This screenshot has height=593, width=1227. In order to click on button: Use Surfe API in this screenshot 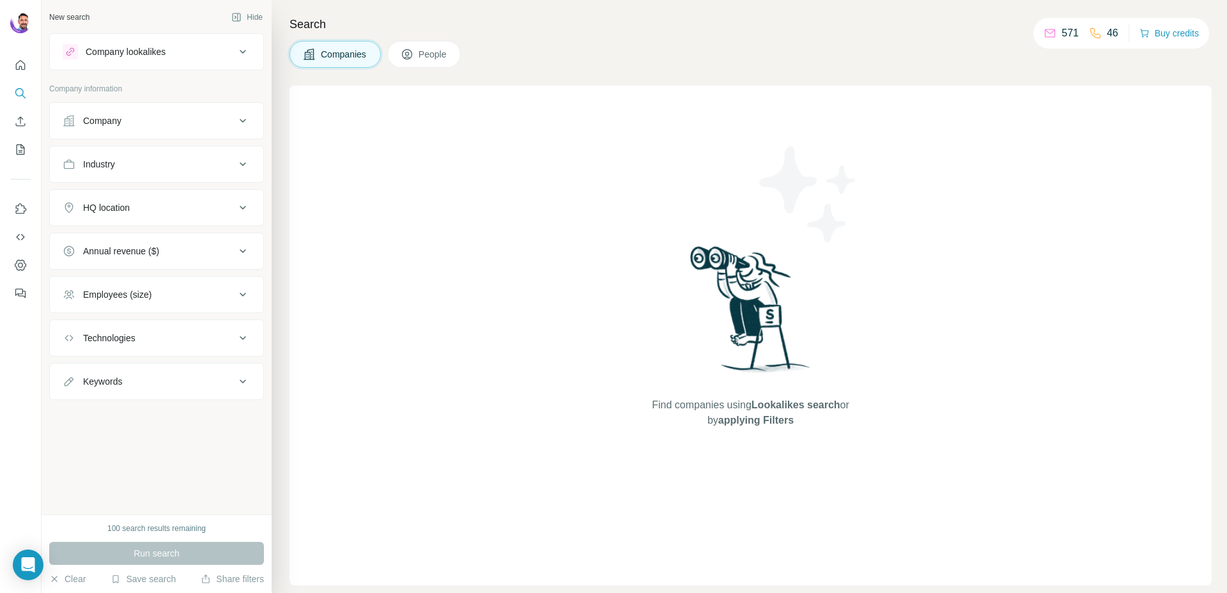, I will do `click(20, 237)`.